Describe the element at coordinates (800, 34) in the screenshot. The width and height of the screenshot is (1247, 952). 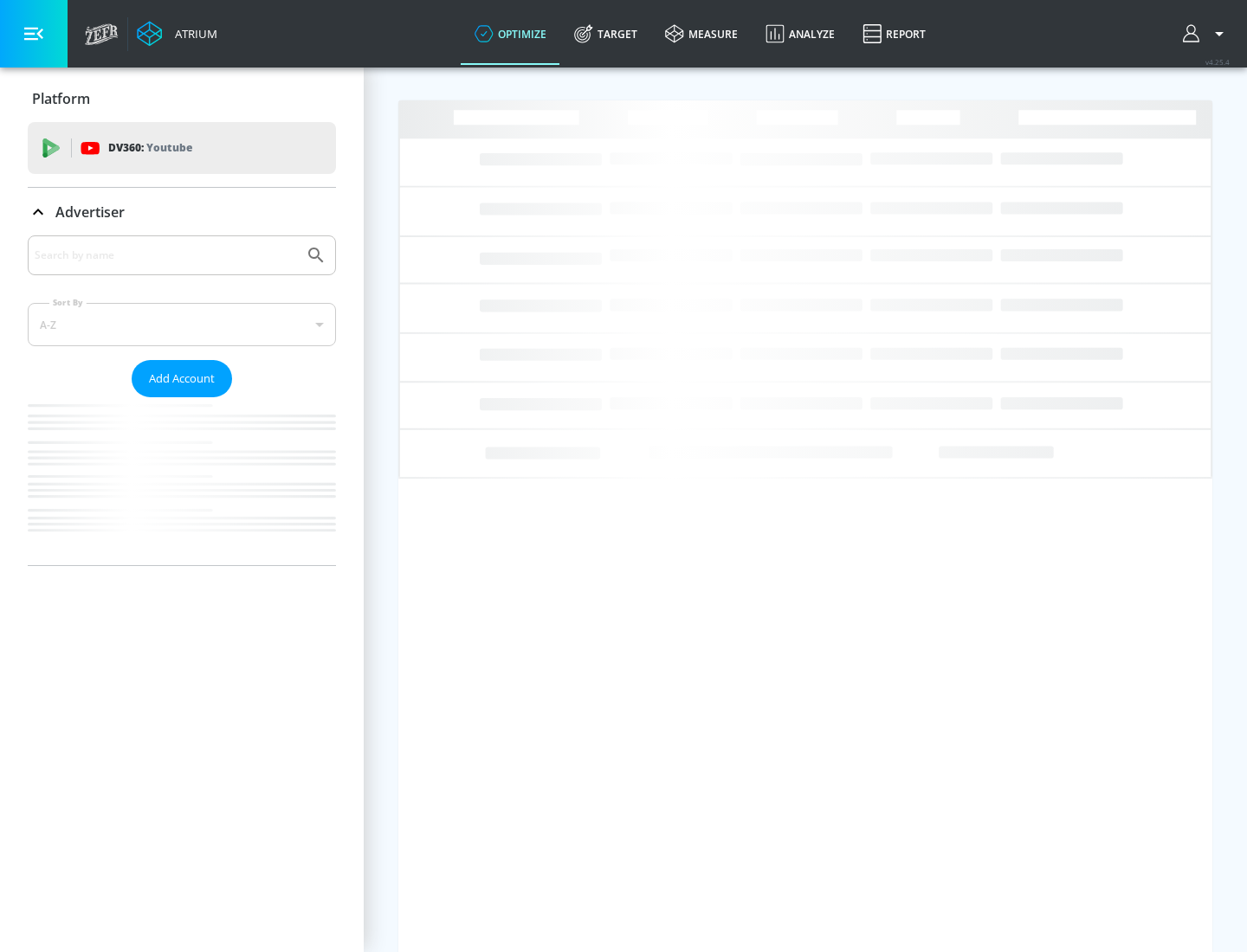
I see `a: Analyze` at that location.